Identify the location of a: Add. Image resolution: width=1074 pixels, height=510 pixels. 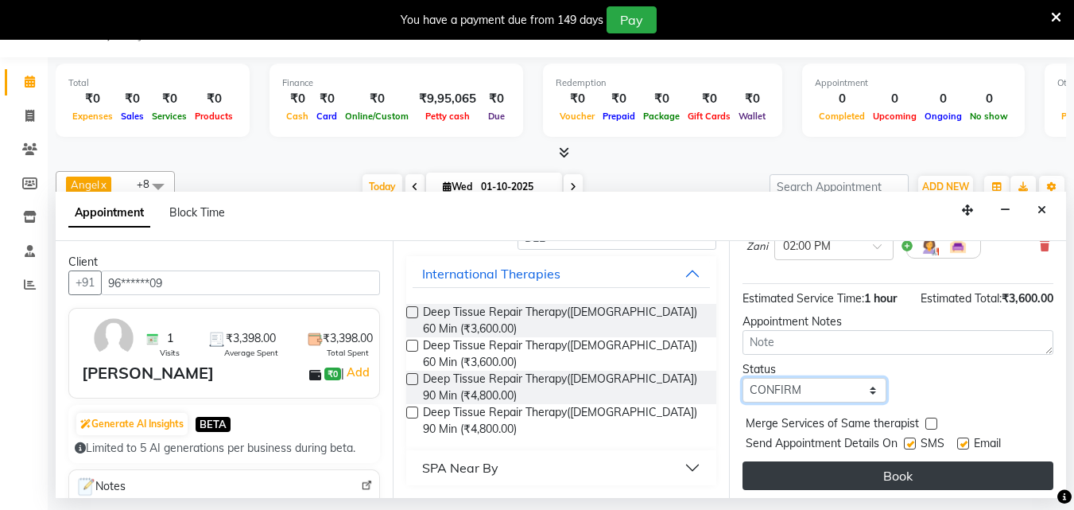
(358, 372).